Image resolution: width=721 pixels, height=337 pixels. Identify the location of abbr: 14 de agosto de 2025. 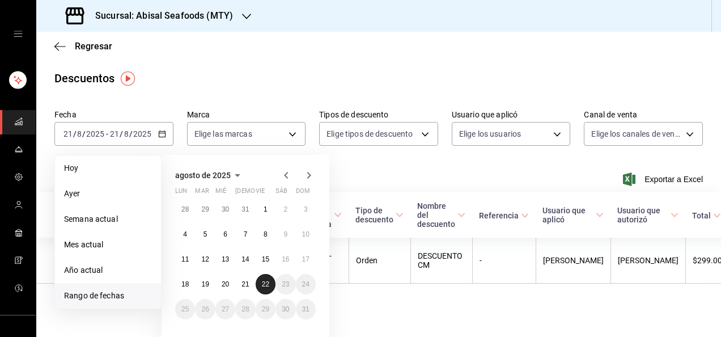
(245, 259).